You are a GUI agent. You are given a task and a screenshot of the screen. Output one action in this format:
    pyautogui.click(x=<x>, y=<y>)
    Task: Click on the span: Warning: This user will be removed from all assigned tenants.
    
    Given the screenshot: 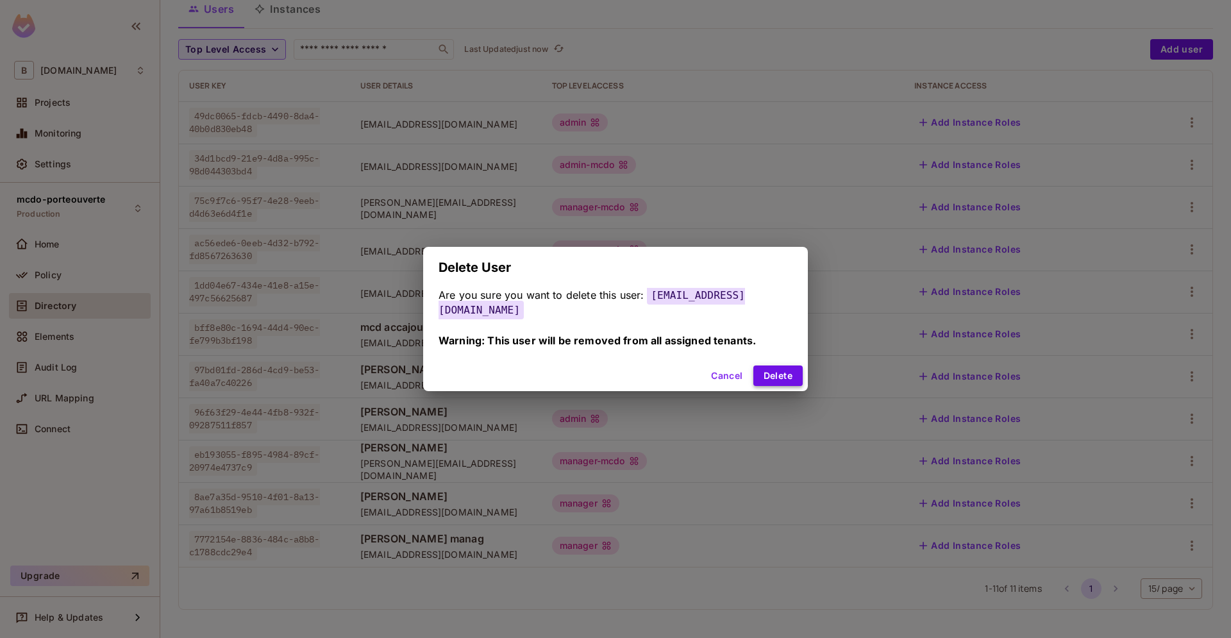 What is the action you would take?
    pyautogui.click(x=597, y=340)
    